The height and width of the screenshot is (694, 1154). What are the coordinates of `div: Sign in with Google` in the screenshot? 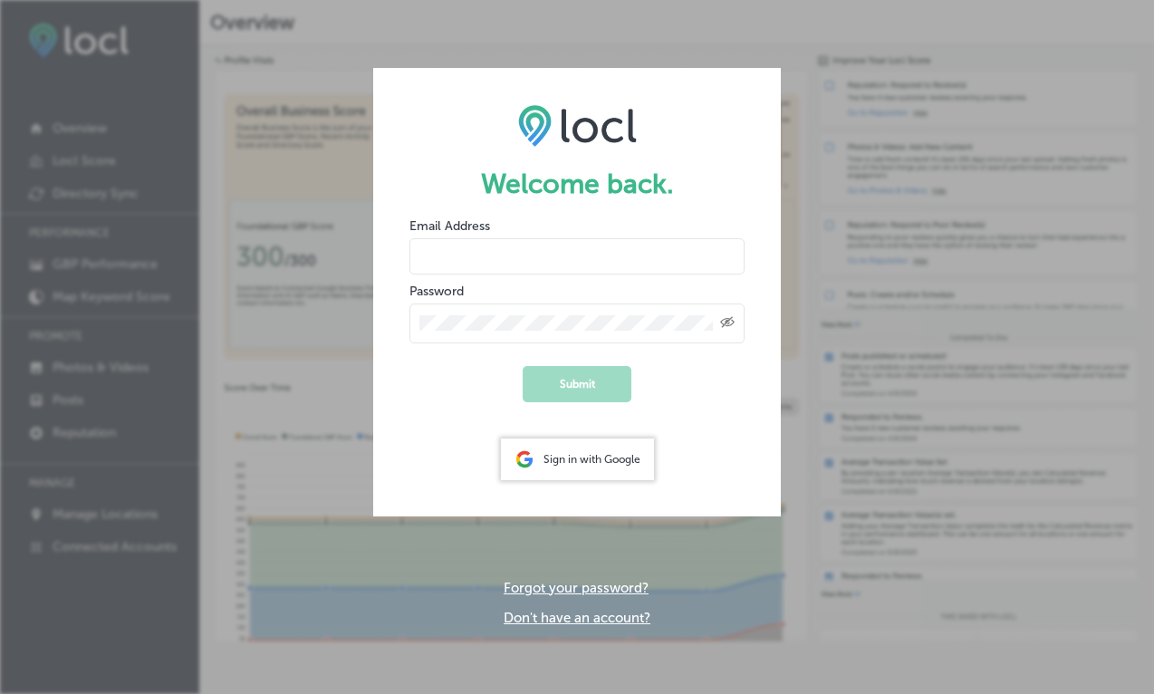 It's located at (577, 459).